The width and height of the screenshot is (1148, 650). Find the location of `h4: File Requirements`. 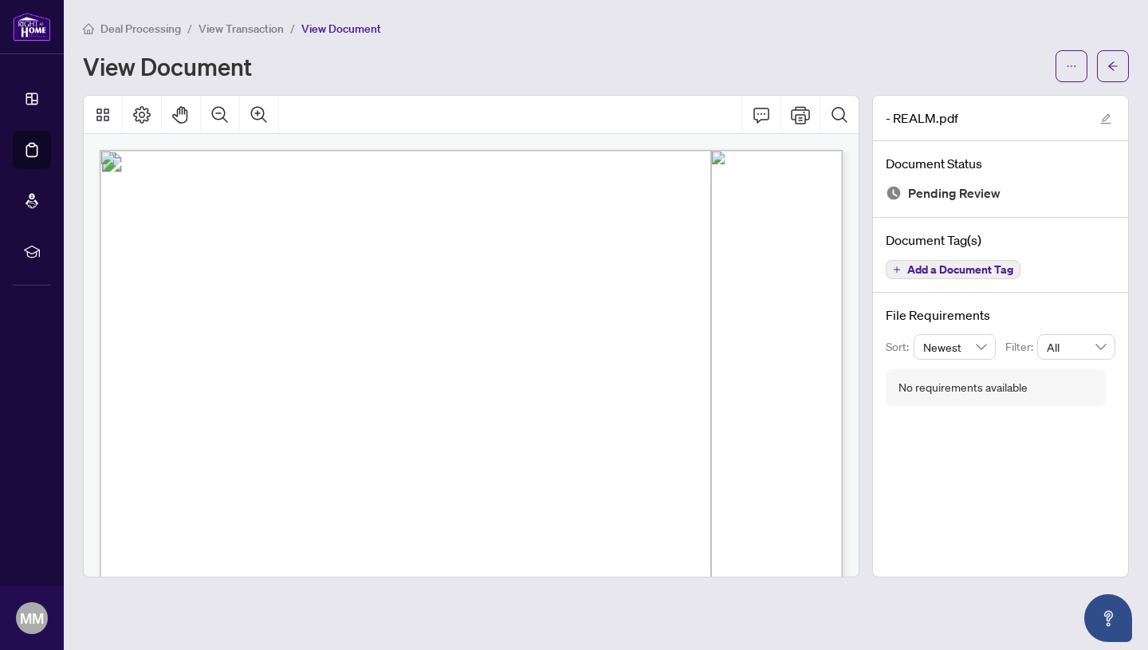

h4: File Requirements is located at coordinates (1000, 315).